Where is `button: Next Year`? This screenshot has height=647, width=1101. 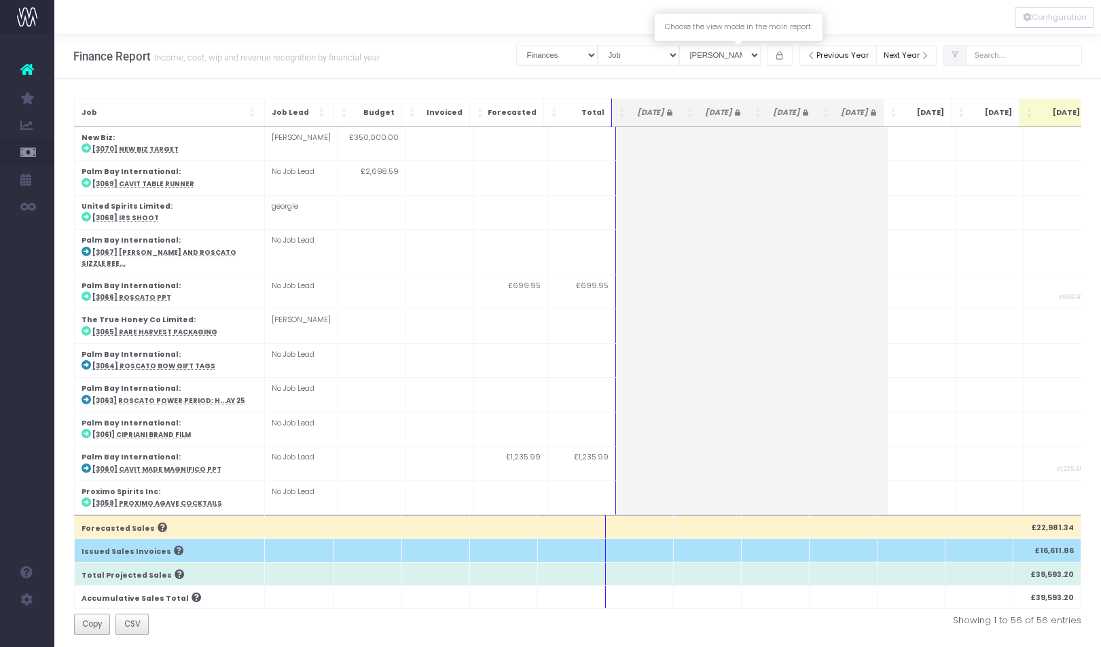
button: Next Year is located at coordinates (907, 55).